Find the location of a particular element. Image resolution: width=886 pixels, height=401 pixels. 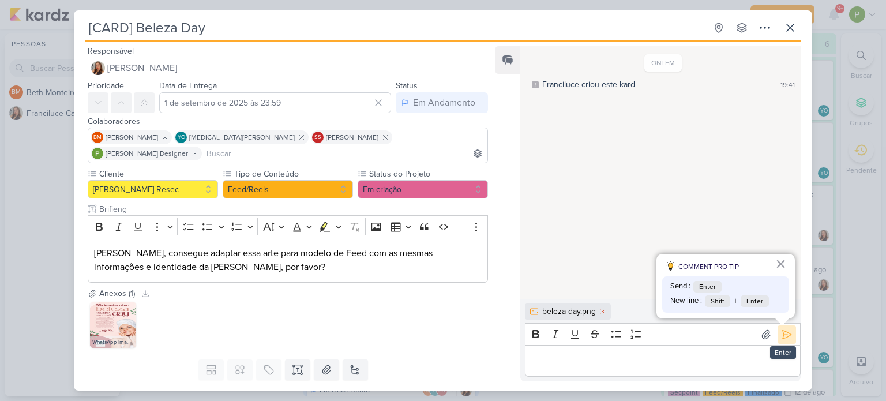

label: Prioridade is located at coordinates (106, 85).